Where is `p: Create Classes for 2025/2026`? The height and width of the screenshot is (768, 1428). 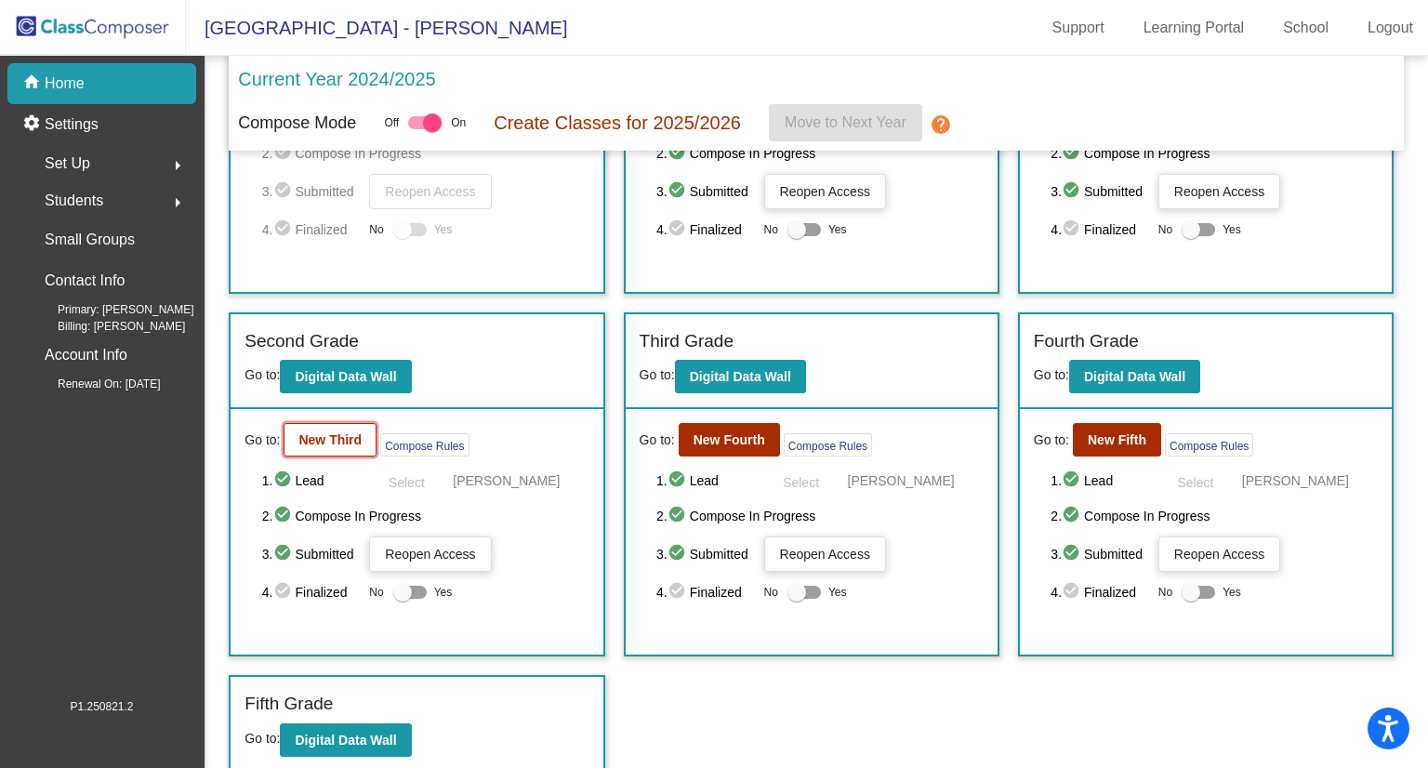 p: Create Classes for 2025/2026 is located at coordinates (617, 123).